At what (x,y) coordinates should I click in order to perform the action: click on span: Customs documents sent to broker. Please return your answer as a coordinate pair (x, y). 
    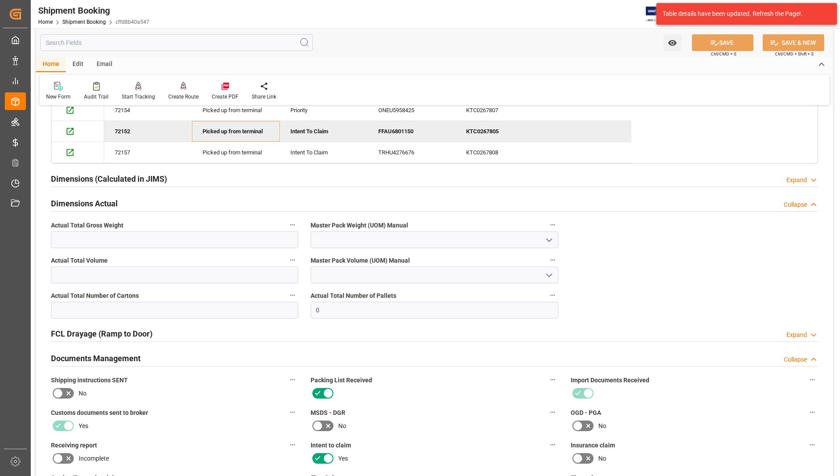
    Looking at the image, I should click on (99, 412).